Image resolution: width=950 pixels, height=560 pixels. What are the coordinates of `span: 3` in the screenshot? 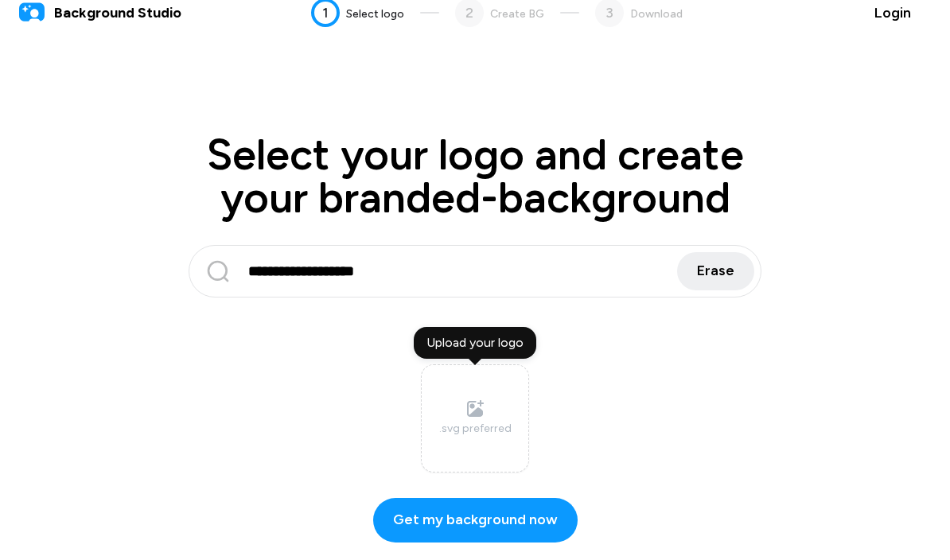 It's located at (610, 13).